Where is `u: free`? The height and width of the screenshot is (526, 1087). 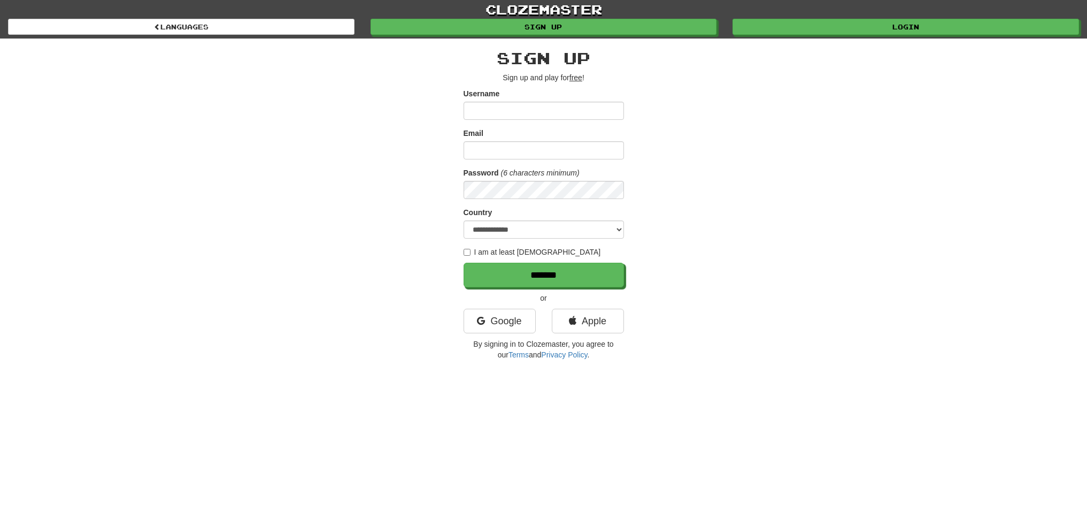
u: free is located at coordinates (576, 78).